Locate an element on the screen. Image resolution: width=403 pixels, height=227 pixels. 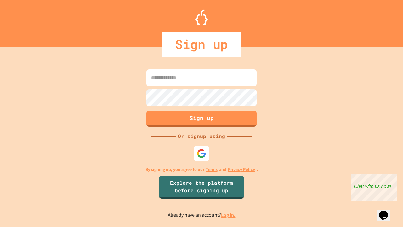
p: By signing up, you agree to our and . is located at coordinates (201, 169).